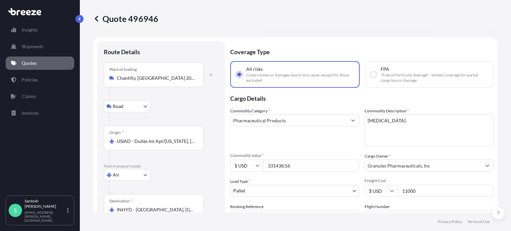 Image resolution: width=511 pixels, height=231 pixels. What do you see at coordinates (446, 191) in the screenshot?
I see `input: Enter amount` at bounding box center [446, 191].